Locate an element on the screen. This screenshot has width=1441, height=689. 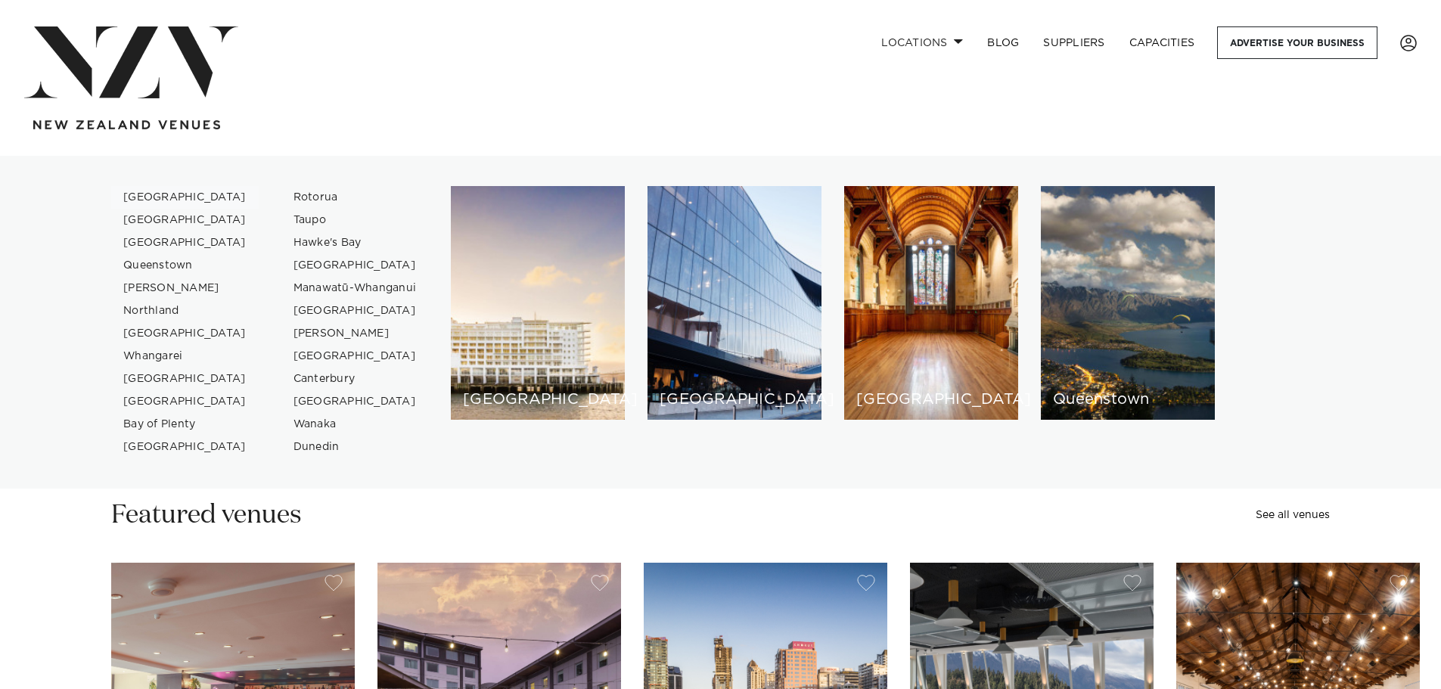
a: Taupo is located at coordinates (355, 220).